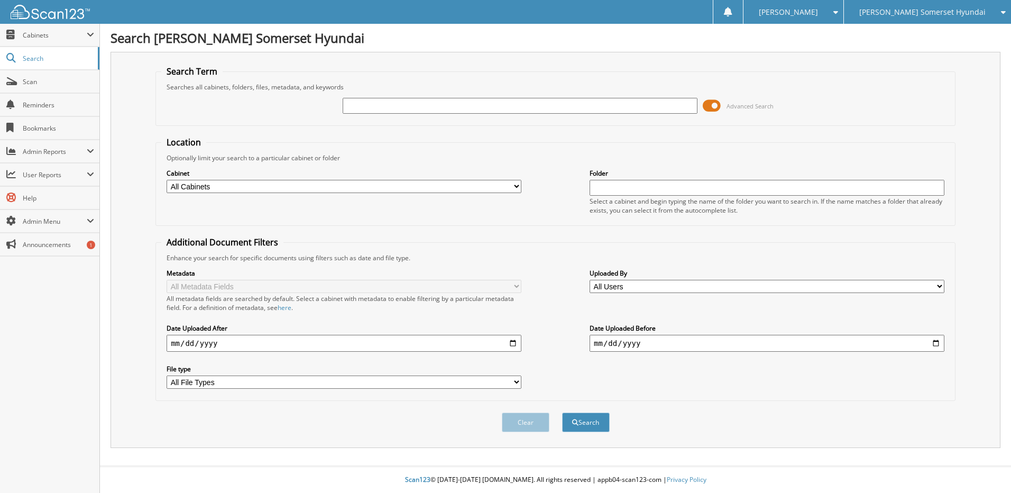 The height and width of the screenshot is (493, 1011). What do you see at coordinates (58, 81) in the screenshot?
I see `span: Scan` at bounding box center [58, 81].